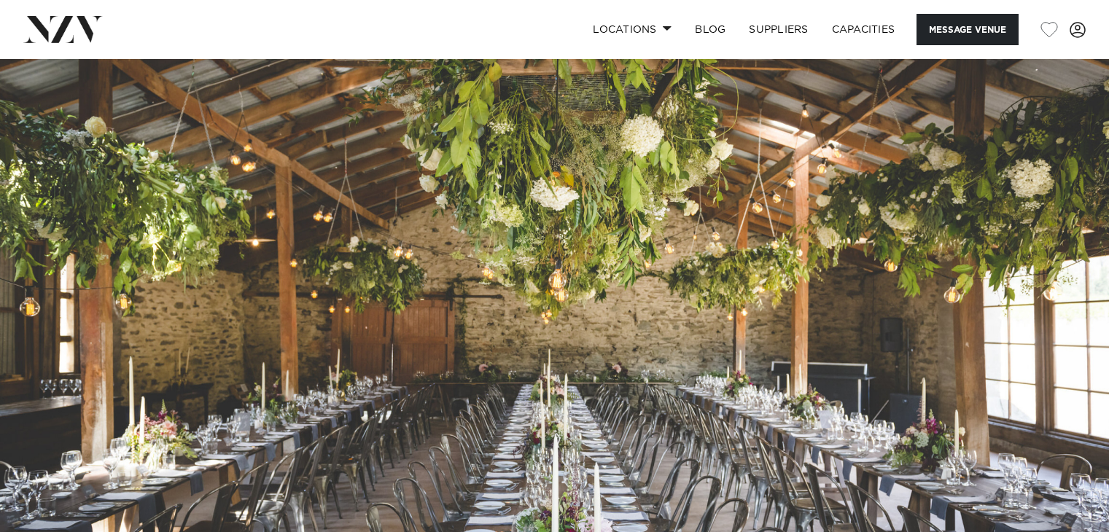 This screenshot has height=532, width=1109. What do you see at coordinates (778, 29) in the screenshot?
I see `a: SUPPLIERS` at bounding box center [778, 29].